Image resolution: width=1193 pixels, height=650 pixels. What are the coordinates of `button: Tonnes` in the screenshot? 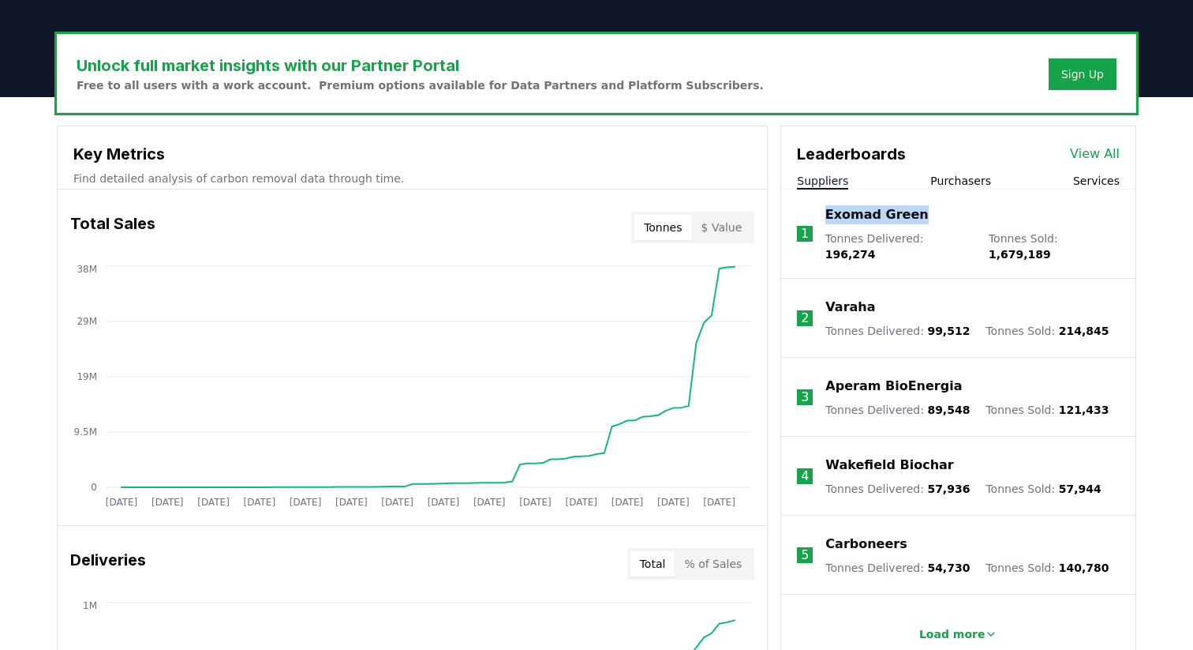 It's located at (663, 227).